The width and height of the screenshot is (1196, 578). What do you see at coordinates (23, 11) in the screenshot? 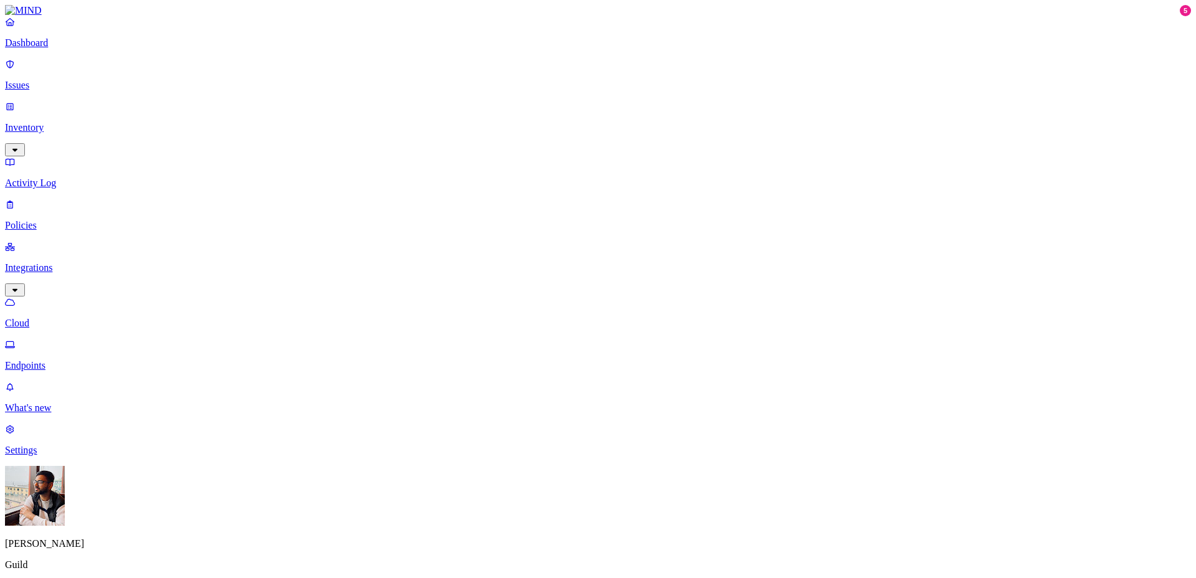
I see `img: MIND` at bounding box center [23, 11].